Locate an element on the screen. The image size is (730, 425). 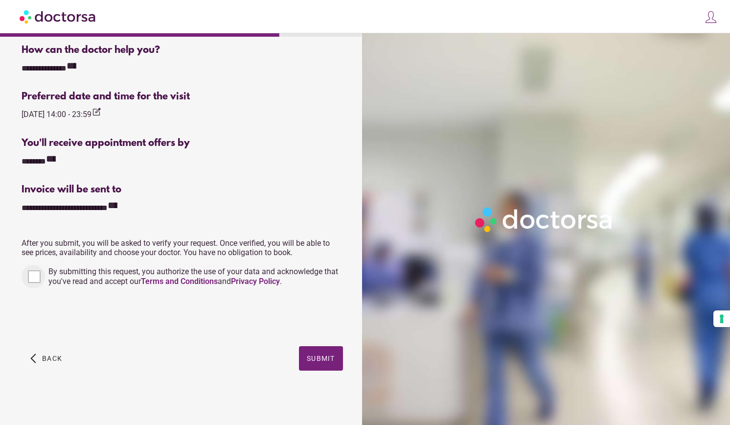
button: Your consent preferences for tracking technologies is located at coordinates (722, 319).